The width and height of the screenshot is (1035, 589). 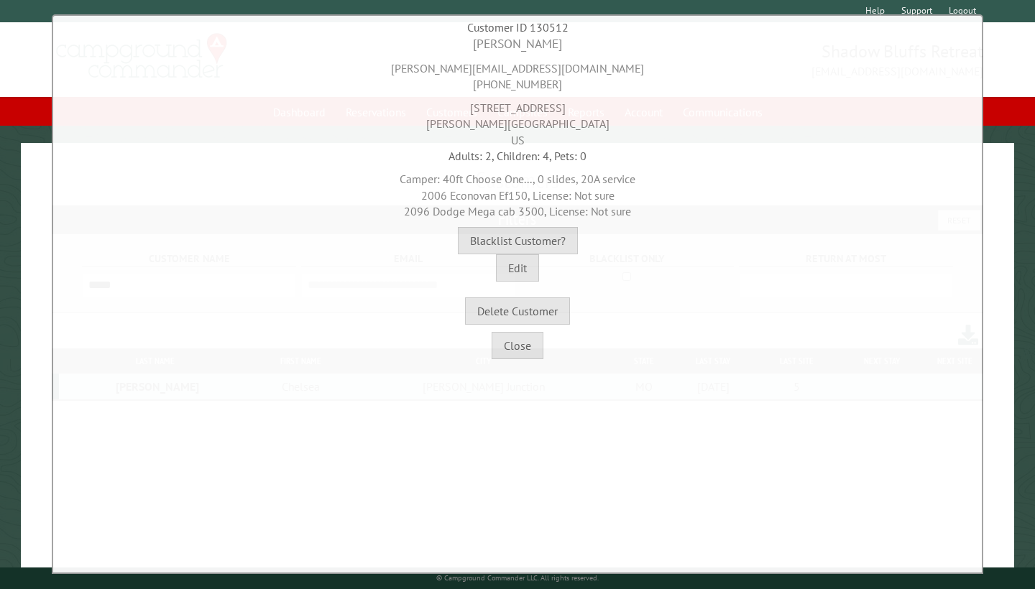 What do you see at coordinates (517, 311) in the screenshot?
I see `button: Delete Customer` at bounding box center [517, 311].